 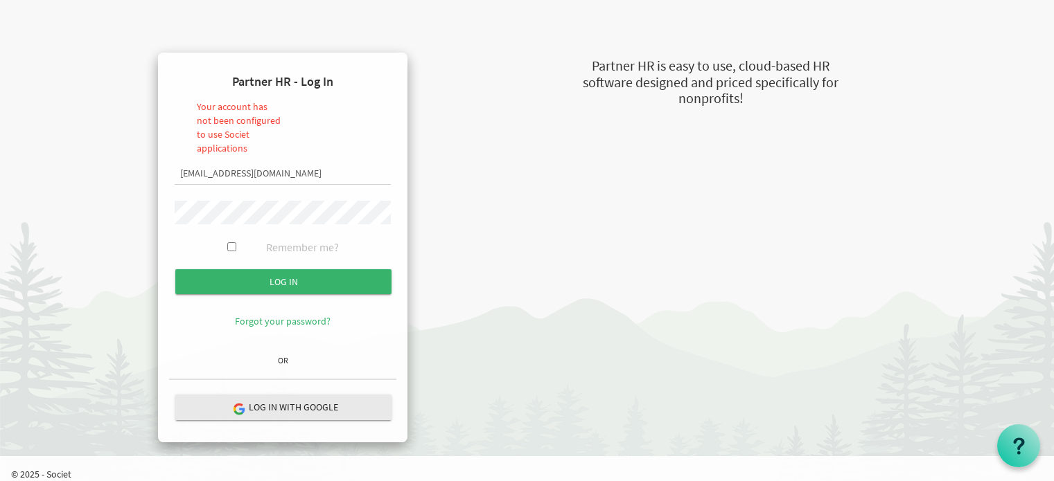 What do you see at coordinates (283, 407) in the screenshot?
I see `button: Log in with Google` at bounding box center [283, 407].